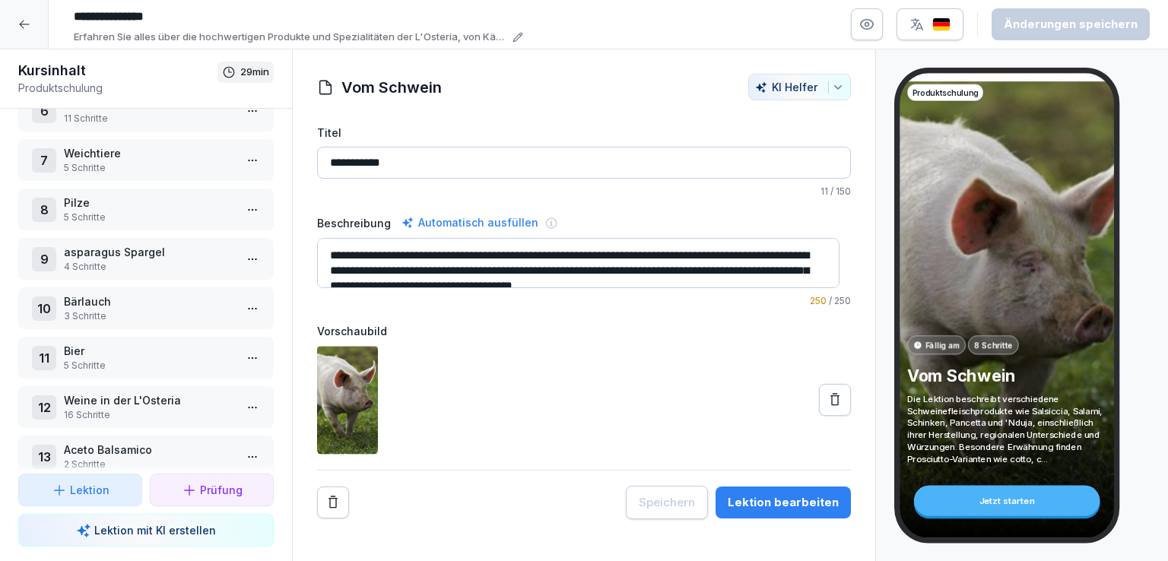 The width and height of the screenshot is (1168, 561). Describe the element at coordinates (211, 490) in the screenshot. I see `button: Prüfung` at that location.